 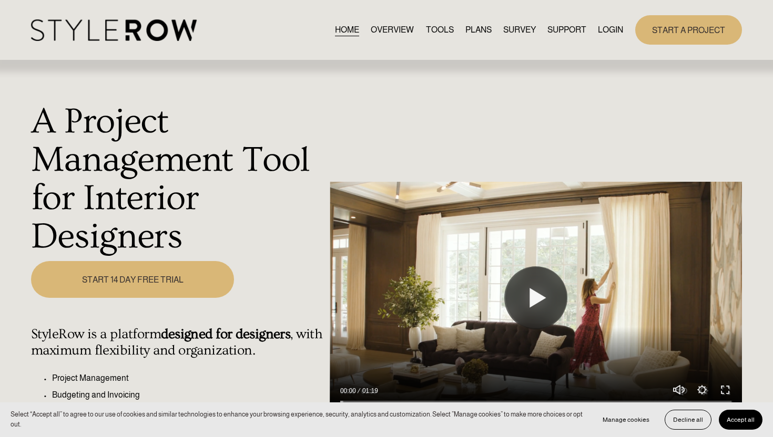 What do you see at coordinates (297, 420) in the screenshot?
I see `p: Select “Accept all” to agree to our use of cookies and similar technologies to enhance your brows...` at bounding box center [297, 420].